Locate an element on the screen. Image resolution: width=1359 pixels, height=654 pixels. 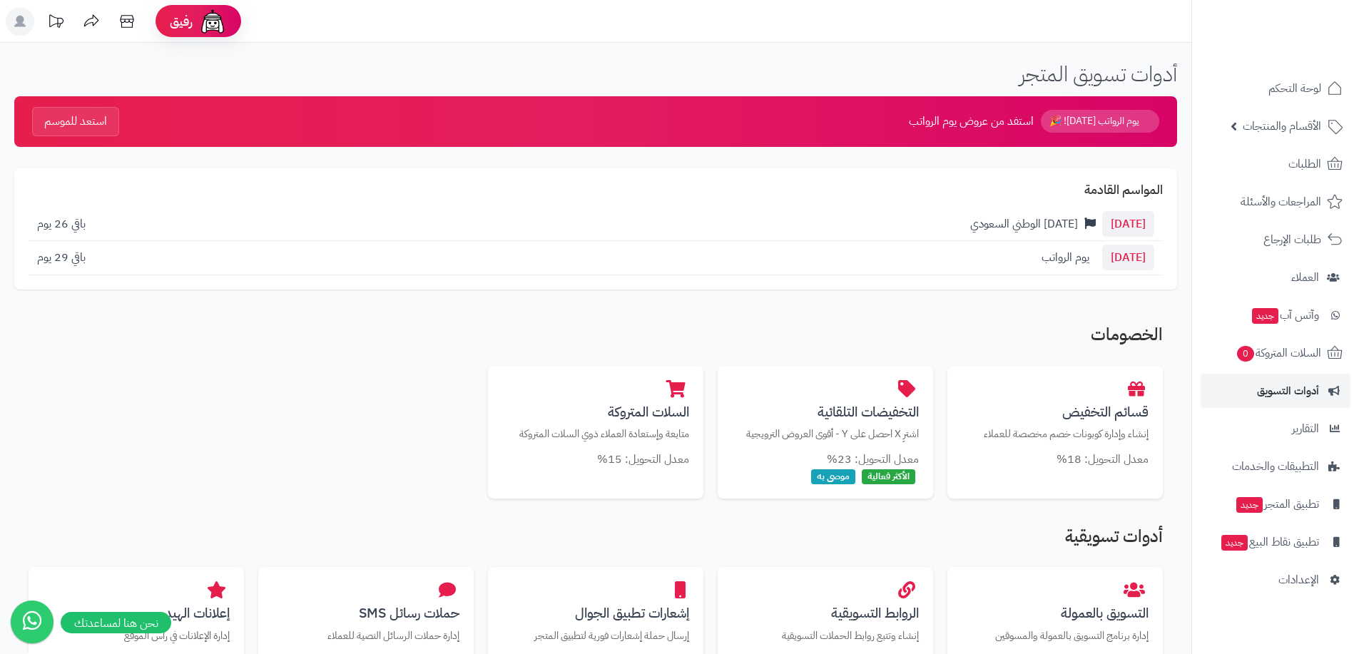
a: تطبيق نقاط البيعجديد is located at coordinates (1275, 542).